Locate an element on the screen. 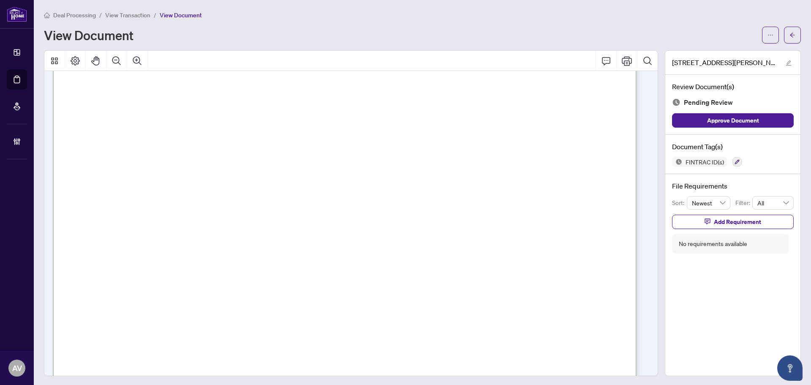 The height and width of the screenshot is (385, 811). span: Newest is located at coordinates (708, 203).